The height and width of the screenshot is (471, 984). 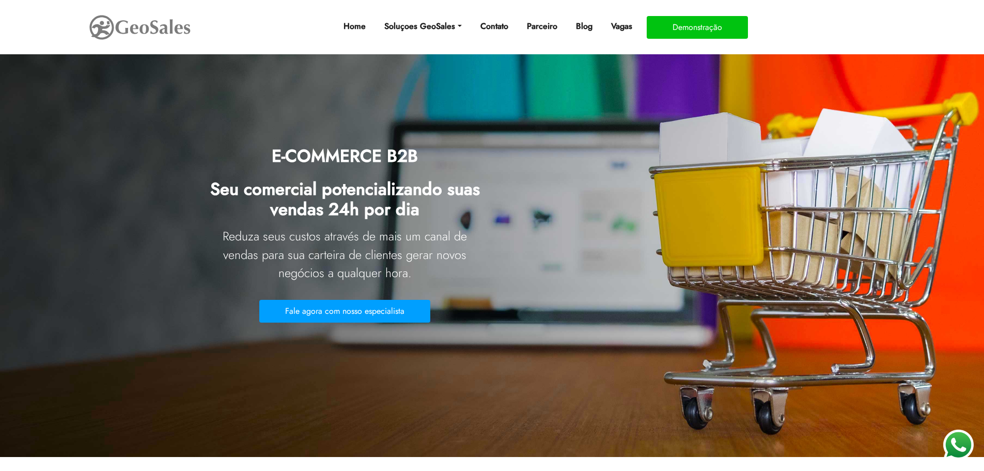 What do you see at coordinates (345, 311) in the screenshot?
I see `button: Fale agora com nosso especialista` at bounding box center [345, 311].